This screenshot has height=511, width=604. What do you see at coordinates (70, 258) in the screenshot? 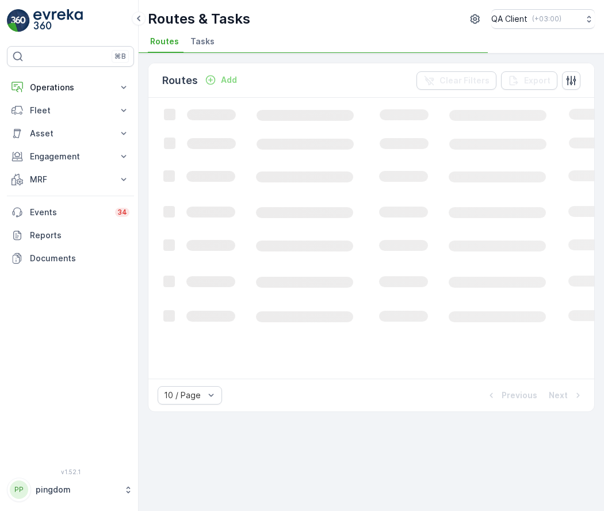
I see `a: Documents` at bounding box center [70, 258].